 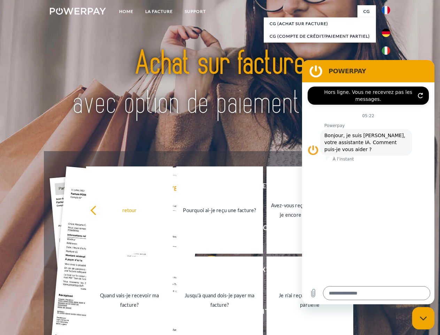 I want to click on button: Charger un fichier, so click(x=11, y=233).